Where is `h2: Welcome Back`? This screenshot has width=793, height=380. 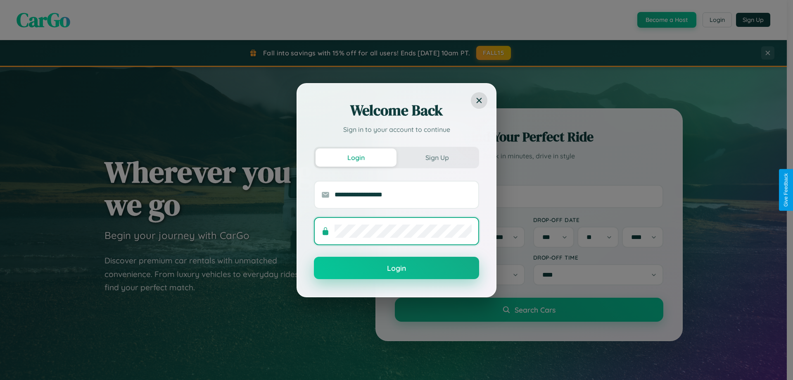 h2: Welcome Back is located at coordinates (397, 110).